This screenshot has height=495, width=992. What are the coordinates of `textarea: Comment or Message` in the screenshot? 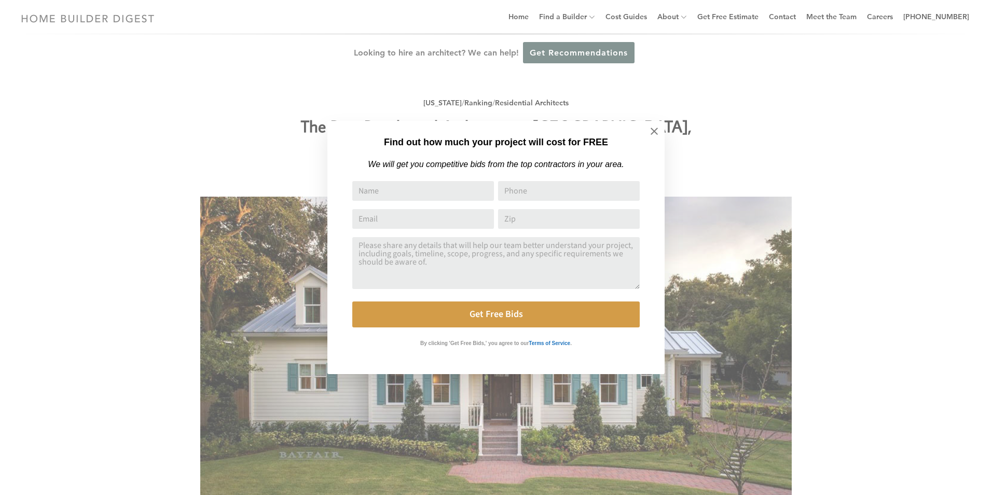 It's located at (496, 263).